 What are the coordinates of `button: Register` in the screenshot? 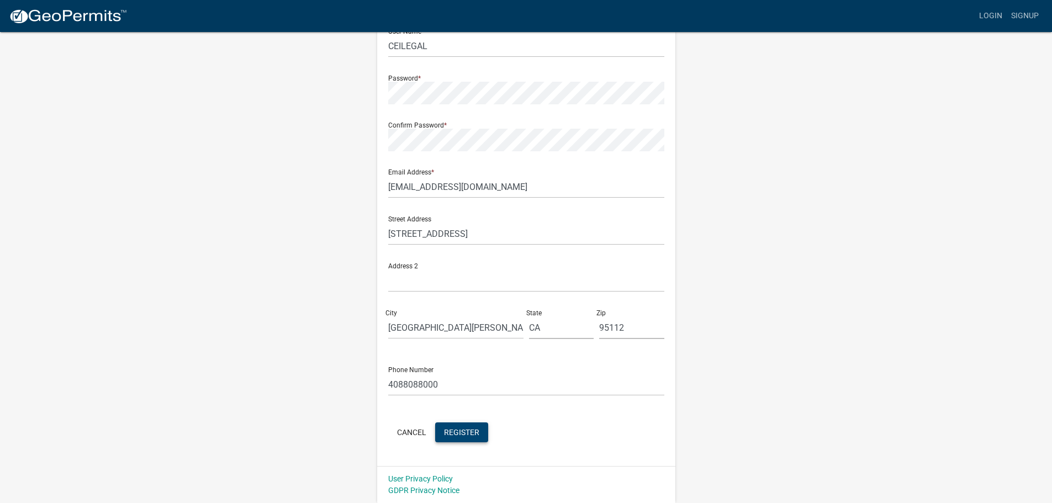 It's located at (462, 432).